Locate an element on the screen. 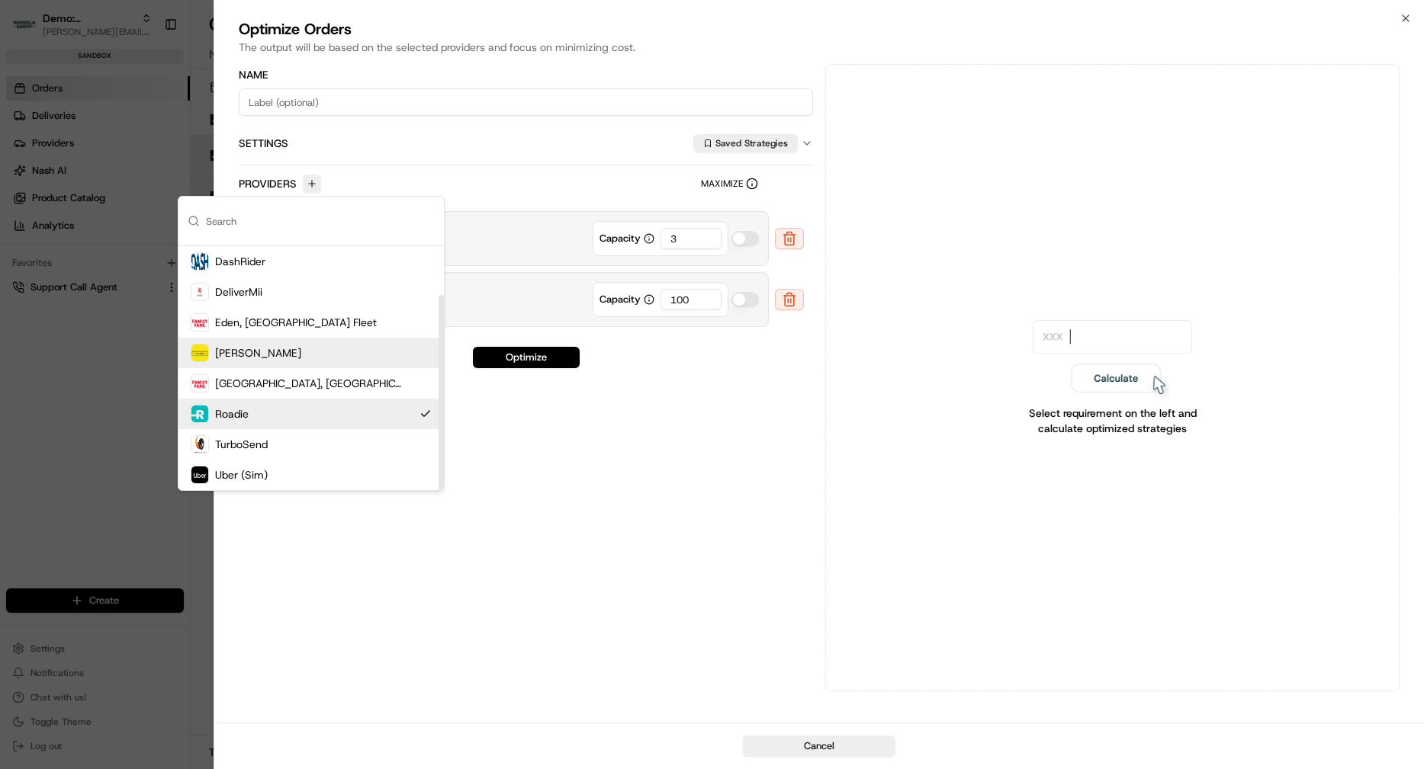 This screenshot has width=1424, height=769. img: roadie-logo.jpg is located at coordinates (200, 415).